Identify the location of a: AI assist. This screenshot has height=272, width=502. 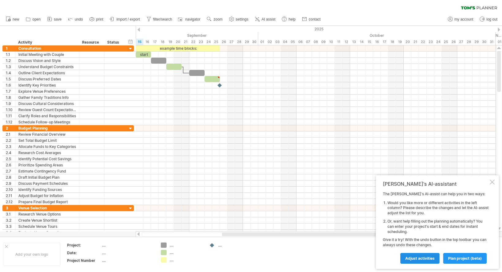
(265, 19).